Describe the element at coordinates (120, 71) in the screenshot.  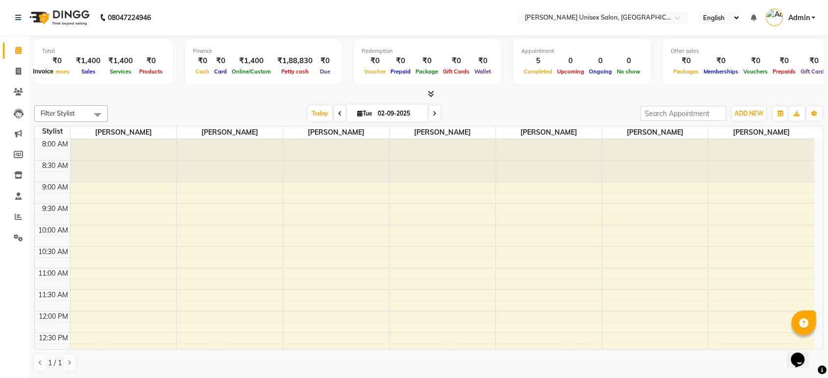
I see `span: Services` at that location.